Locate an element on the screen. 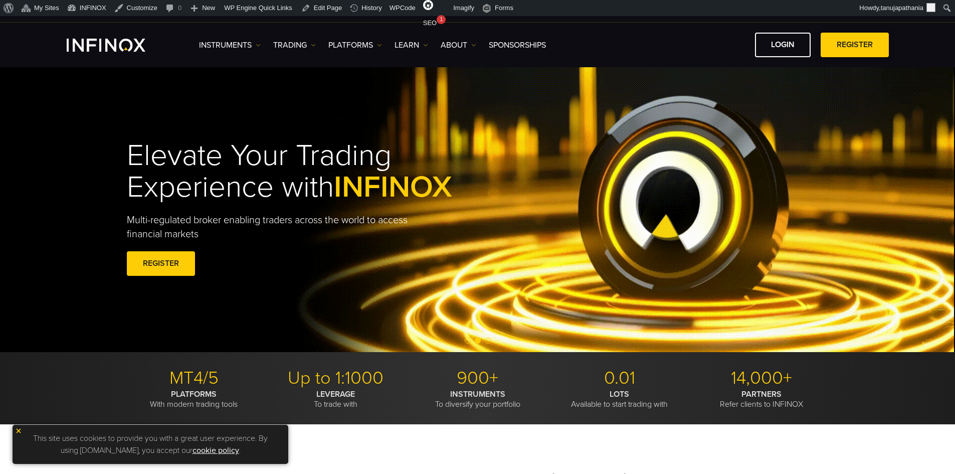  a: ABOUT is located at coordinates (458, 45).